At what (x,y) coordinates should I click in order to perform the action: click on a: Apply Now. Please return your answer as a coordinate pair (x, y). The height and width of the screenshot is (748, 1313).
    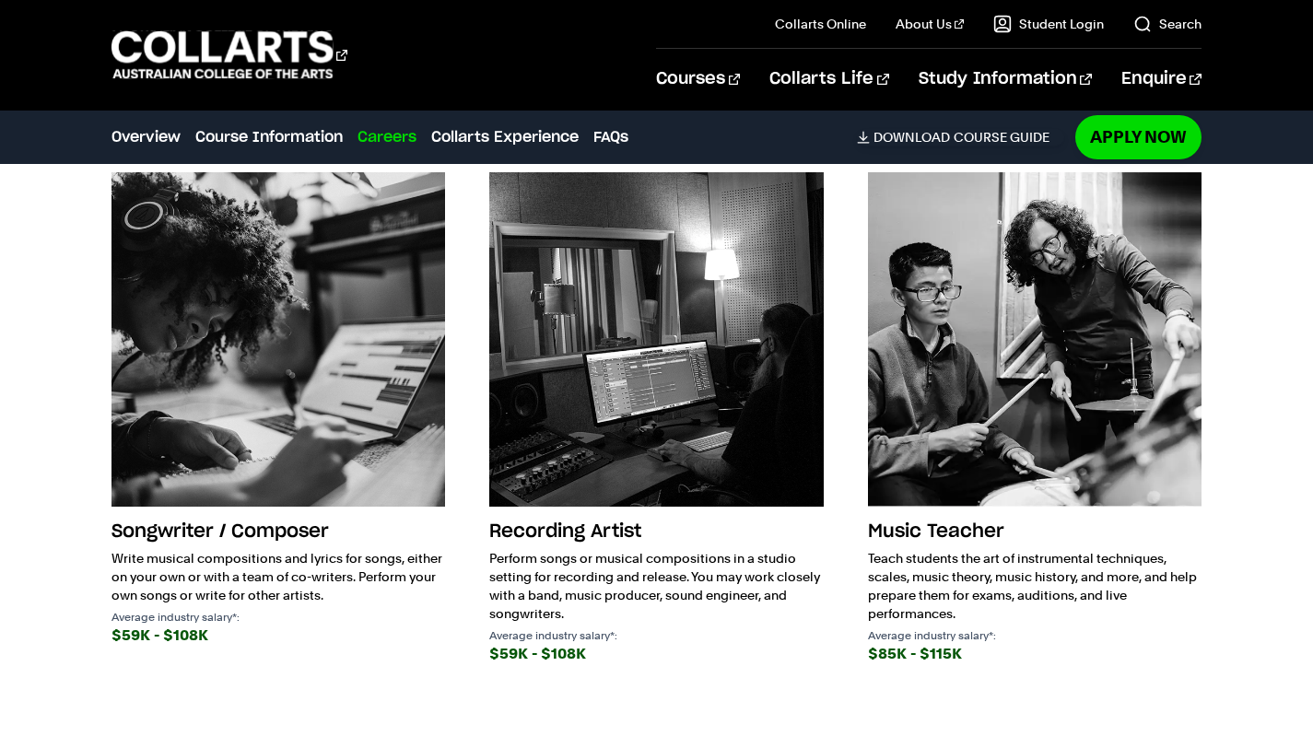
    Looking at the image, I should click on (1138, 136).